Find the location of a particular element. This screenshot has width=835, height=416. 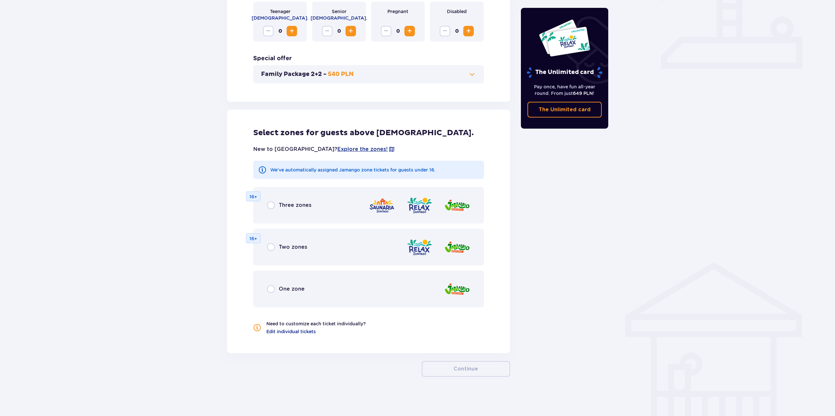

p: 540 PLN is located at coordinates (341, 74).